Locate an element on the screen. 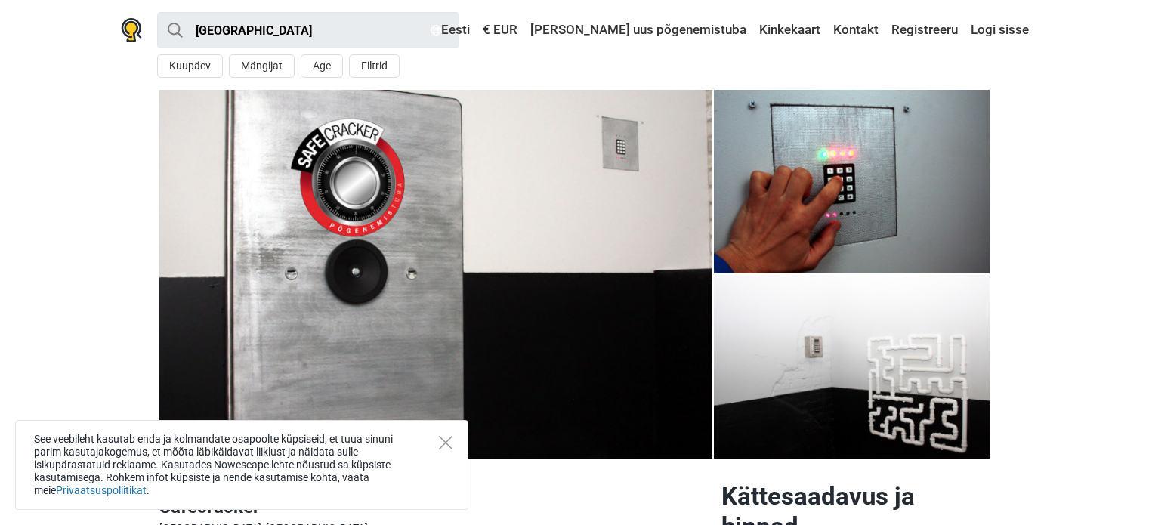  a: Kinkekaart is located at coordinates (789, 30).